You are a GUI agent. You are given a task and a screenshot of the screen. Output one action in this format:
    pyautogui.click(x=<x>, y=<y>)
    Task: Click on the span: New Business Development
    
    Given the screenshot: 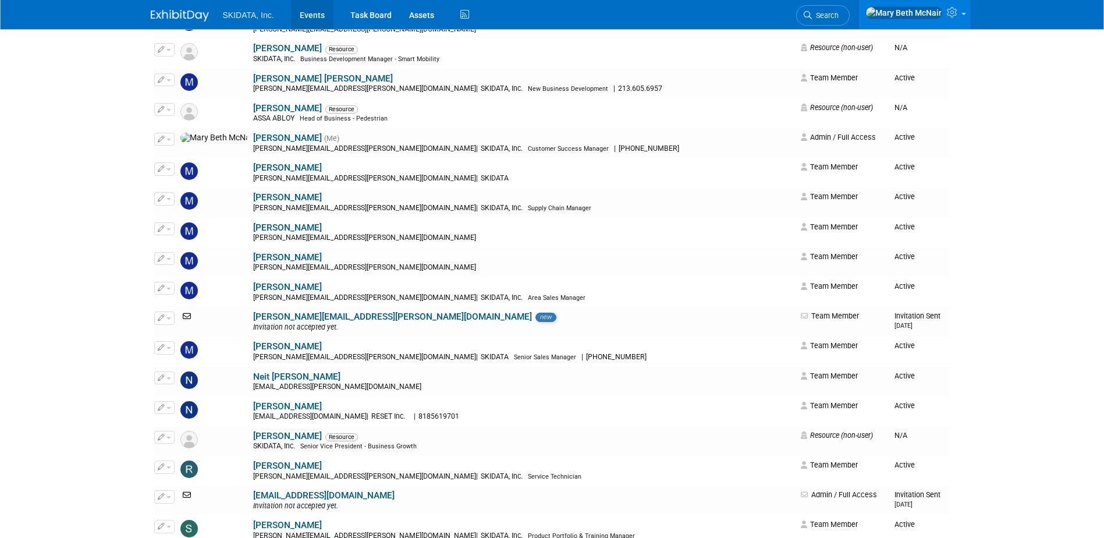 What is the action you would take?
    pyautogui.click(x=568, y=88)
    